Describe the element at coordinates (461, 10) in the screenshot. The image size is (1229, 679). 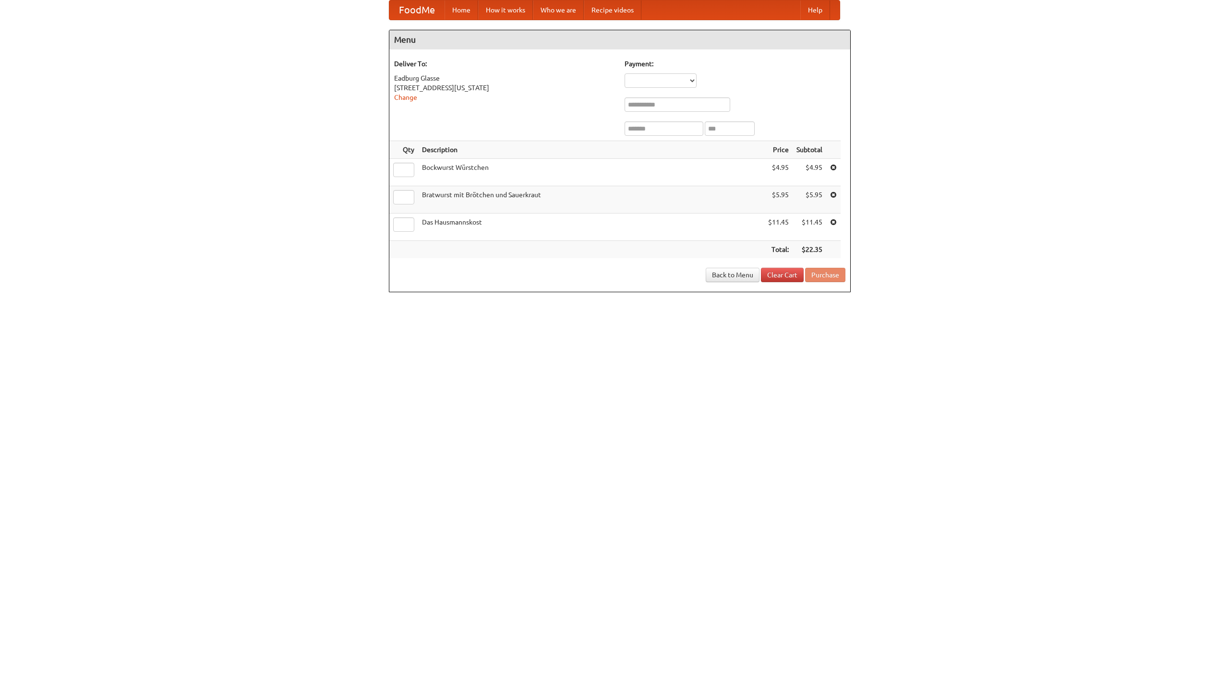
I see `a: Home` at that location.